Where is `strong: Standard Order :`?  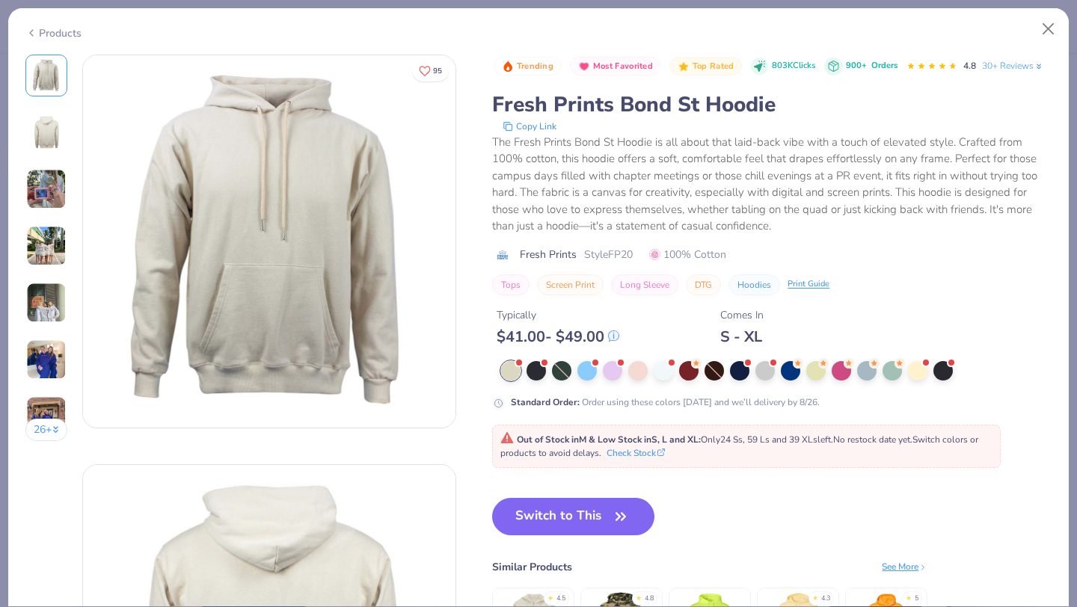 strong: Standard Order : is located at coordinates (545, 402).